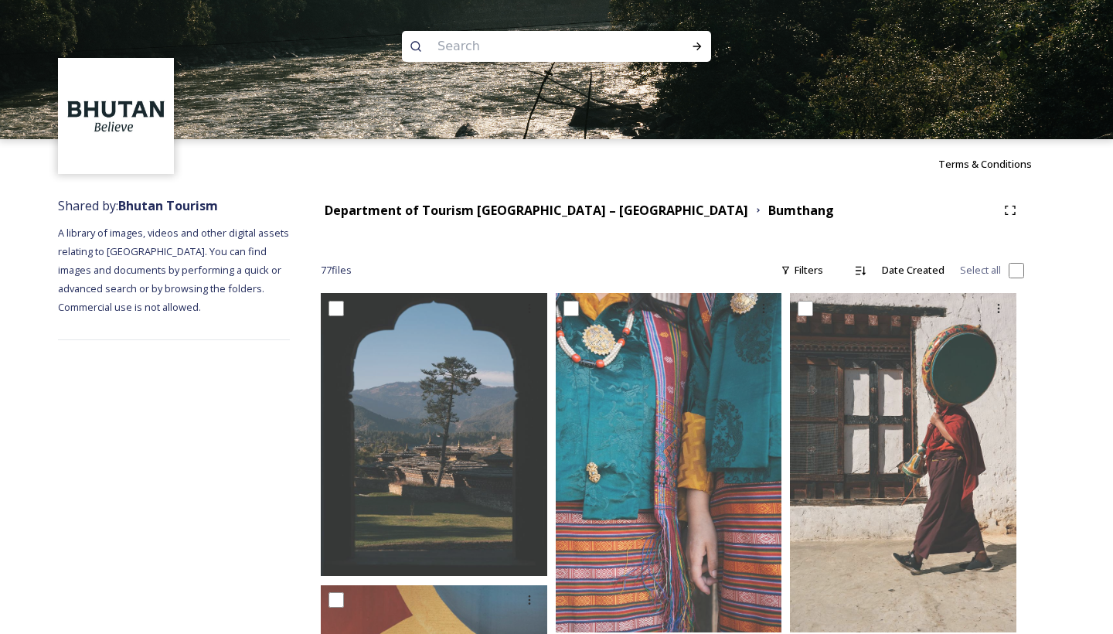 Image resolution: width=1113 pixels, height=634 pixels. I want to click on span: Terms & Conditions, so click(984, 164).